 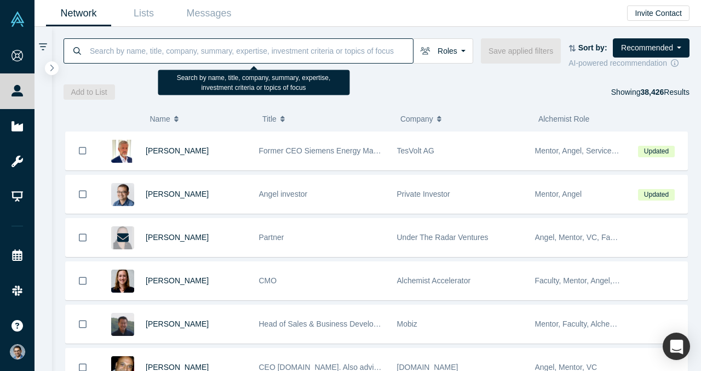 What do you see at coordinates (521, 51) in the screenshot?
I see `button: Save applied filters` at bounding box center [521, 51].